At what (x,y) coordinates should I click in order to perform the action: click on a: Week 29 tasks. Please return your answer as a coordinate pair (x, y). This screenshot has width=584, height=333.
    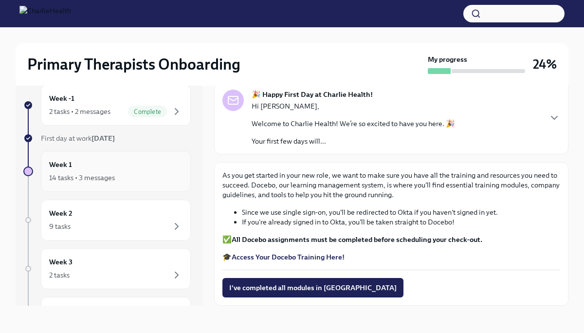
    Looking at the image, I should click on (107, 220).